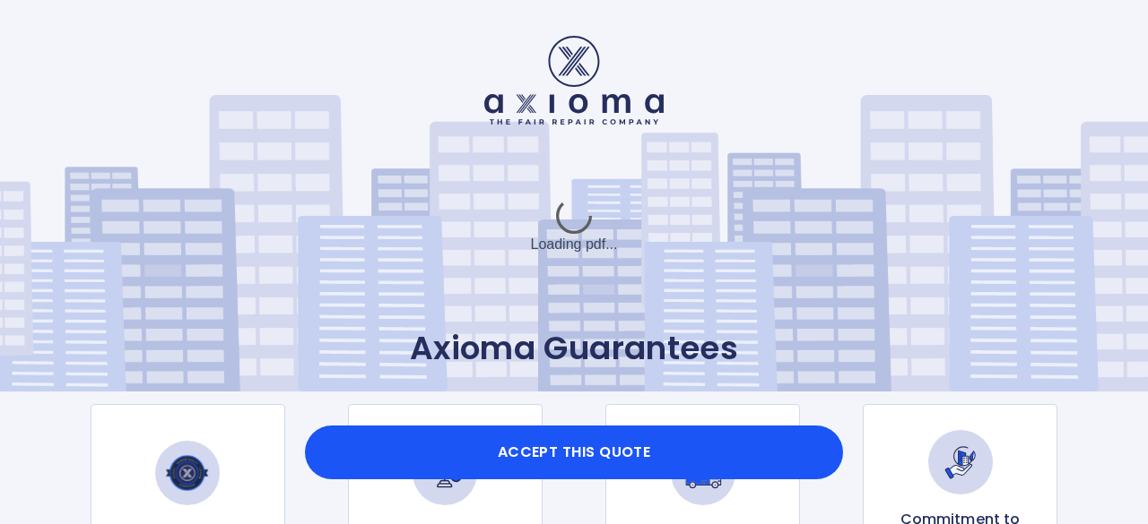  What do you see at coordinates (574, 227) in the screenshot?
I see `div: Loading pdf...` at bounding box center [574, 227].